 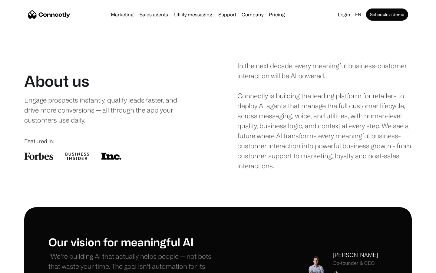 I want to click on div: Co-founder & CEO, so click(x=356, y=263).